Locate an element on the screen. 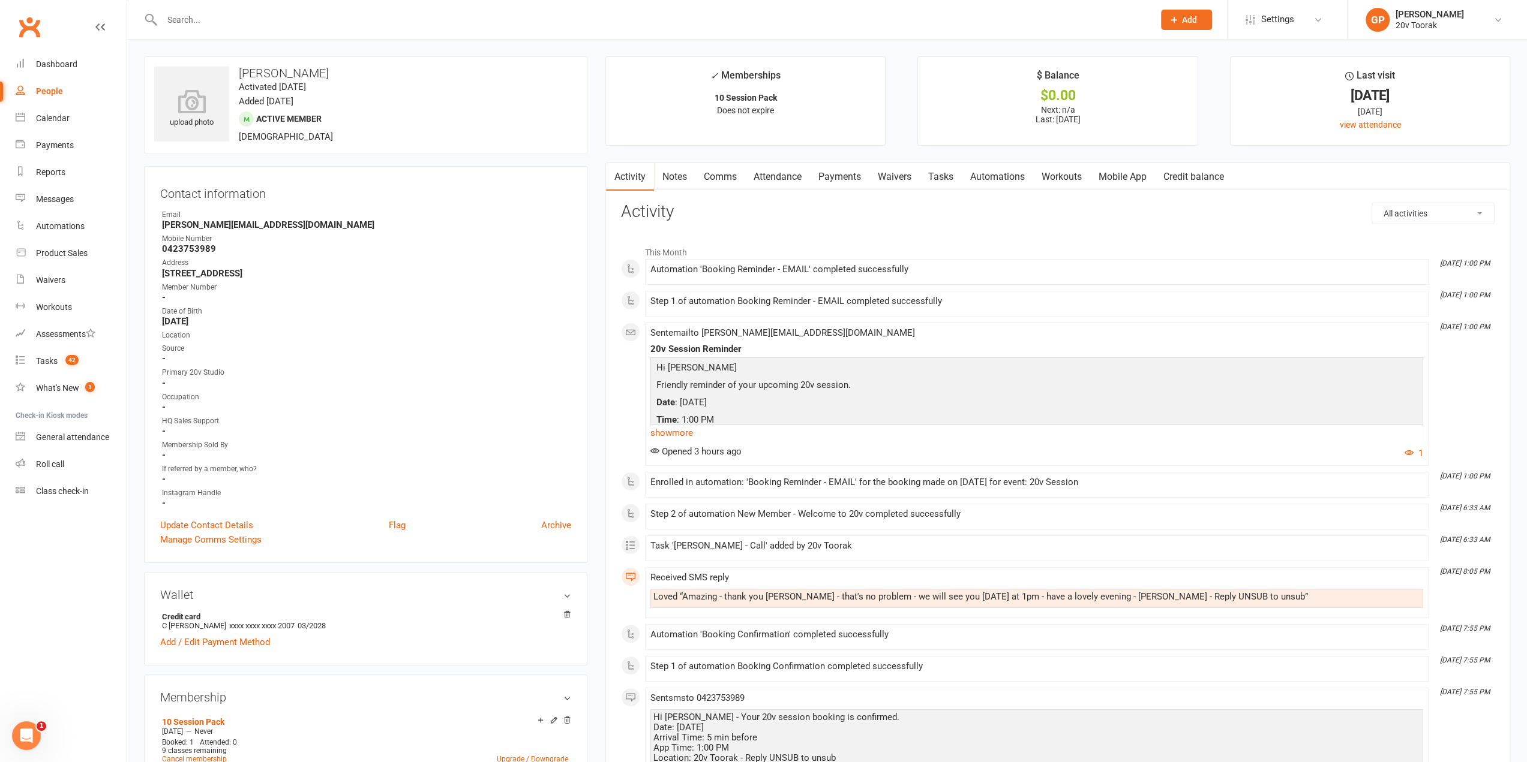  span: Active member is located at coordinates (289, 119).